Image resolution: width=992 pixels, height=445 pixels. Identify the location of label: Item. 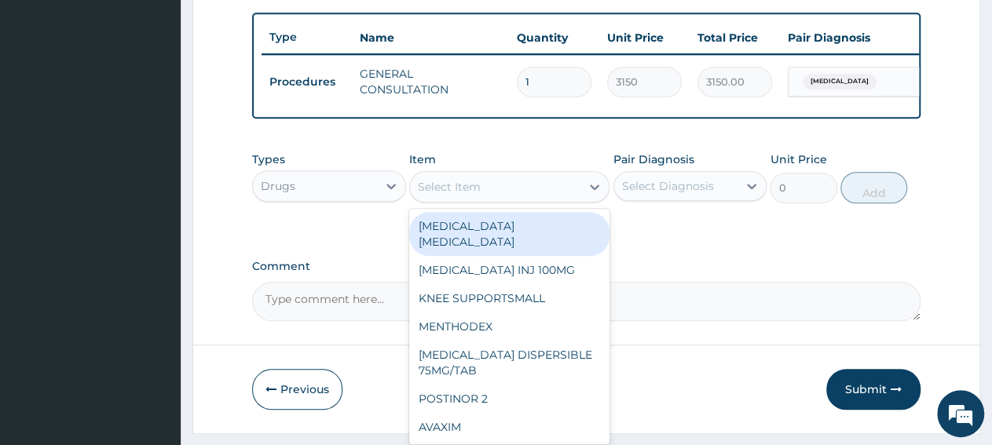
(423, 159).